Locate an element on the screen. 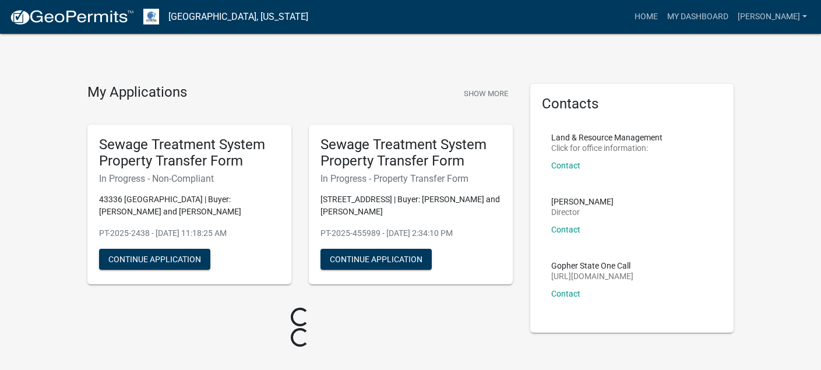 This screenshot has height=370, width=821. p: Director is located at coordinates (582, 212).